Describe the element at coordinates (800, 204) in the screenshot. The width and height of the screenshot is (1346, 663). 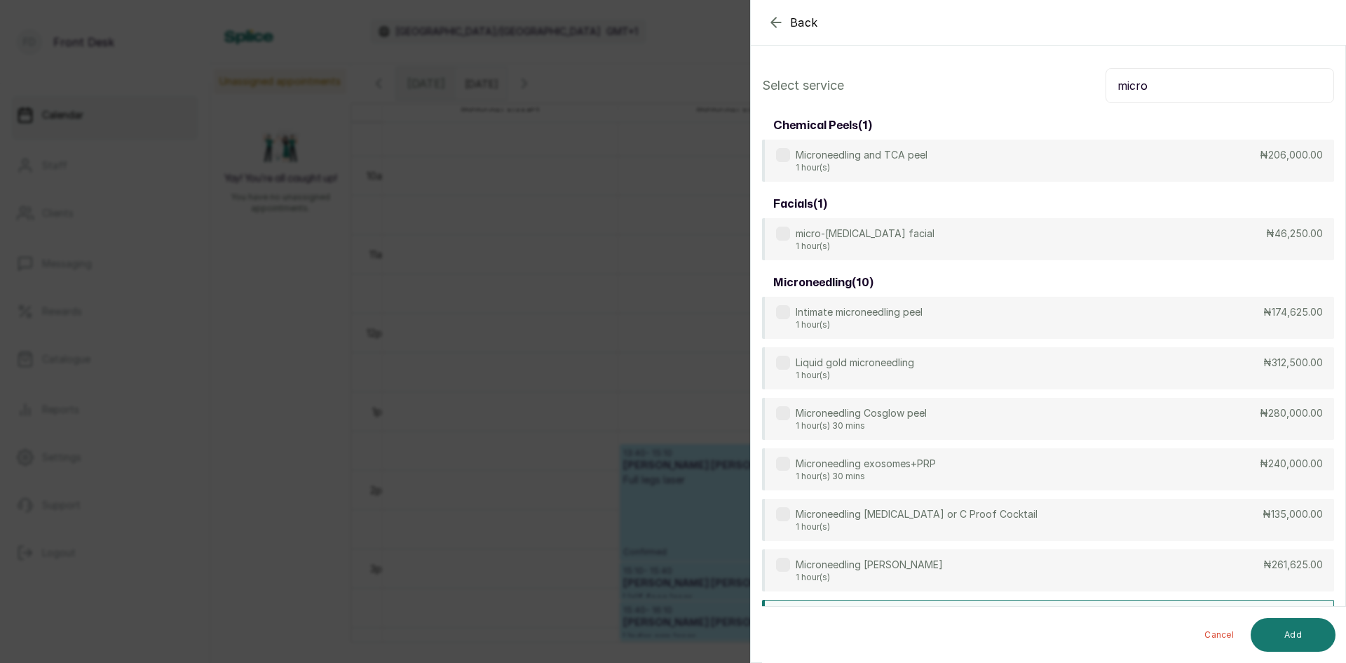
I see `h3: facials ( 1 )` at that location.